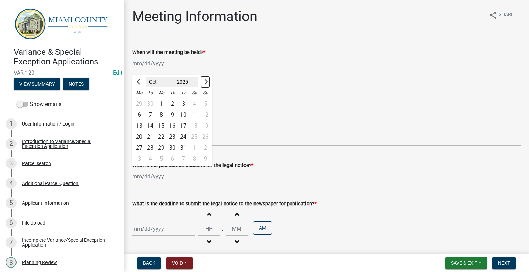 The image size is (529, 272). What do you see at coordinates (183, 137) in the screenshot?
I see `div: 24` at bounding box center [183, 137].